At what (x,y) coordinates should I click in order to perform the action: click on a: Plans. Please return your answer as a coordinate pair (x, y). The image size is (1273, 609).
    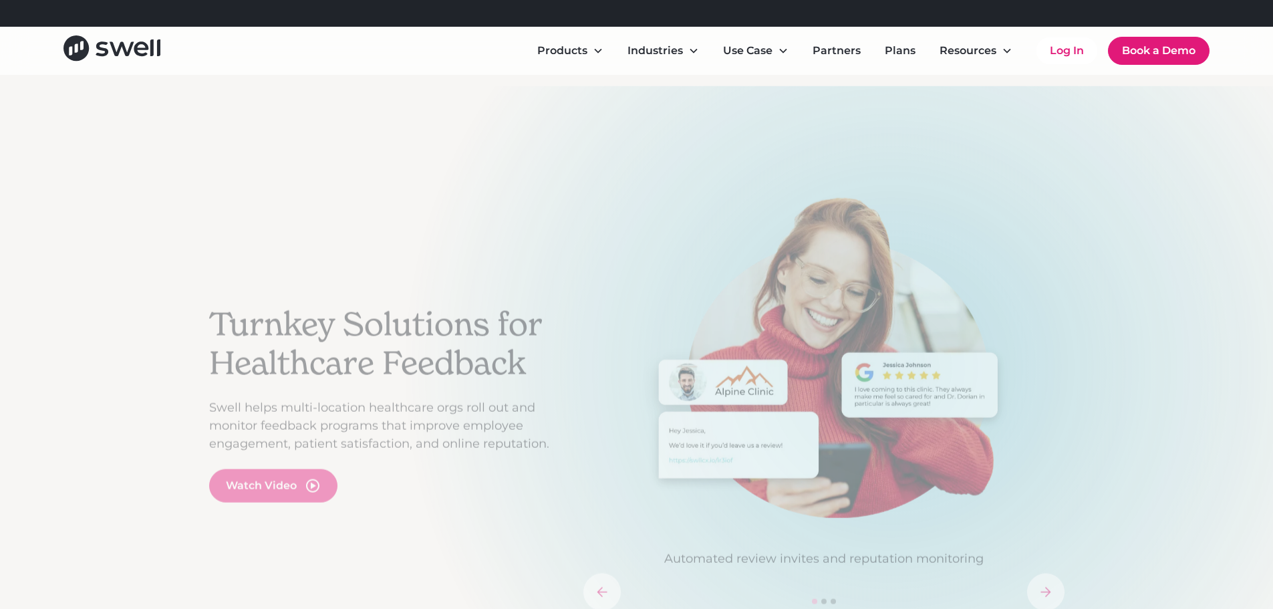
    Looking at the image, I should click on (900, 51).